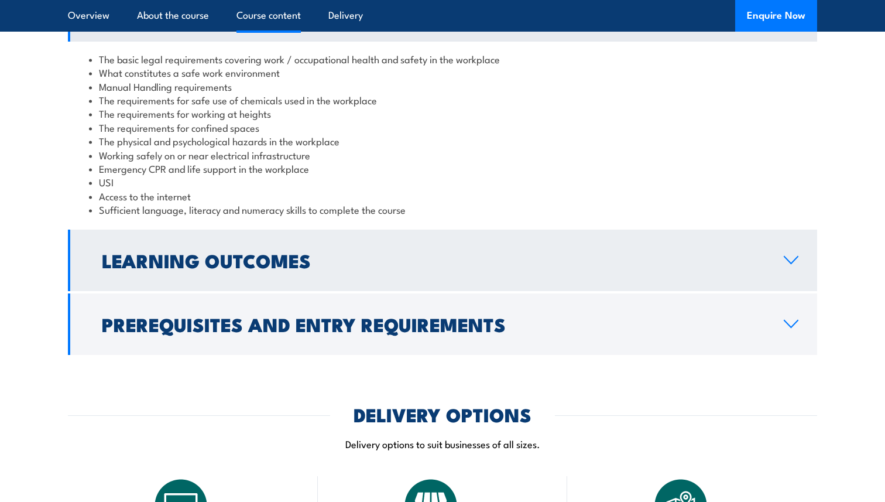  What do you see at coordinates (443, 443) in the screenshot?
I see `p: Delivery options to suit businesses of all sizes.` at bounding box center [443, 443].